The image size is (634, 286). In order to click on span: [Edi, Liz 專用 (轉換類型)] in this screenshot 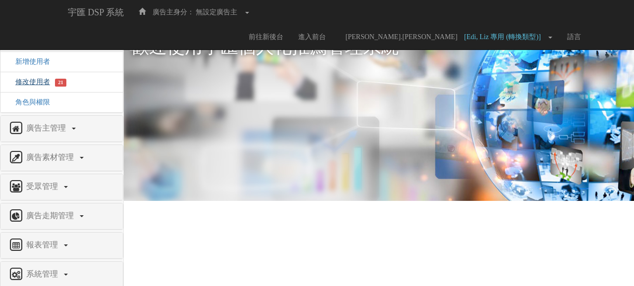, I will do `click(505, 37)`.